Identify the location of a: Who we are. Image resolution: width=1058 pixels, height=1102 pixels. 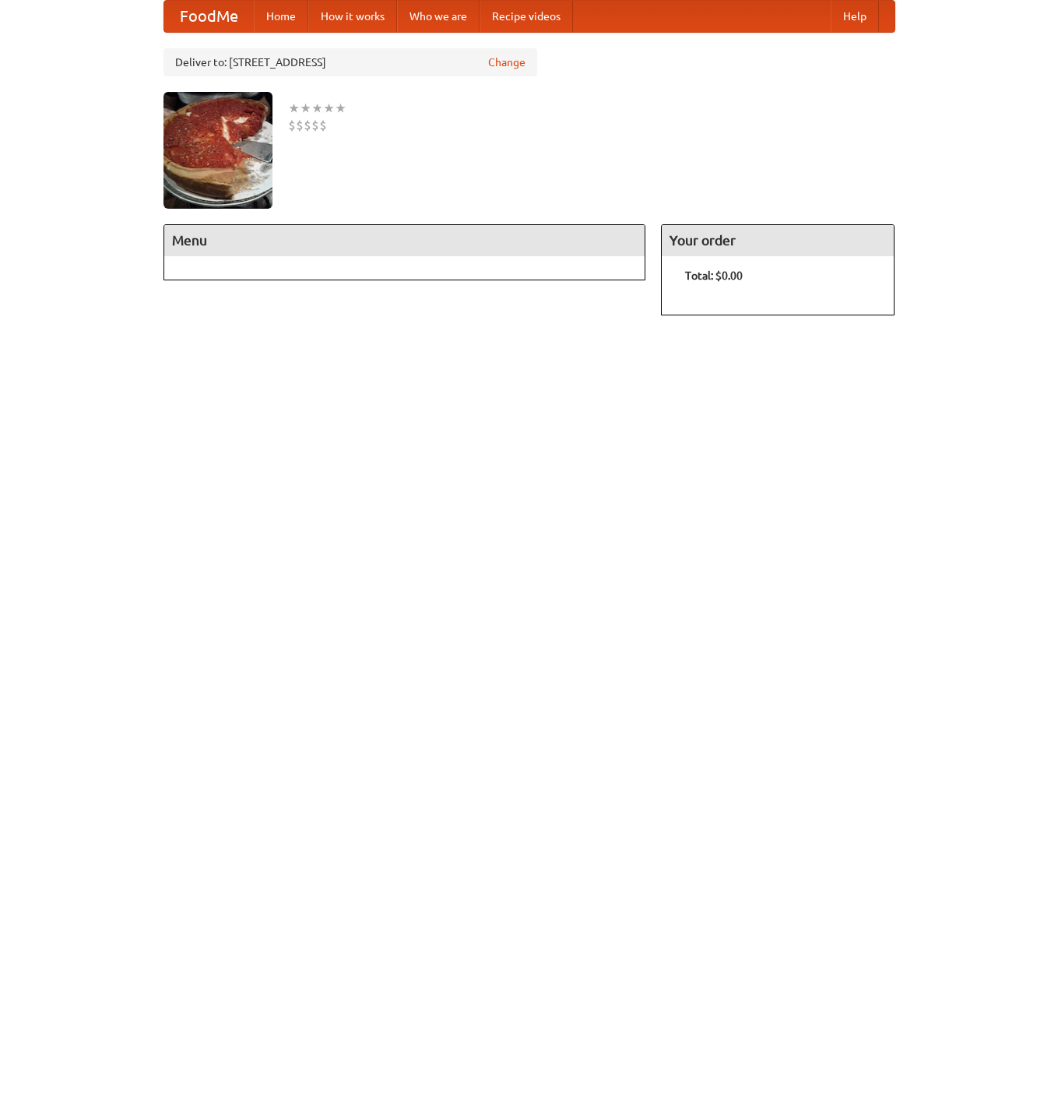
(438, 16).